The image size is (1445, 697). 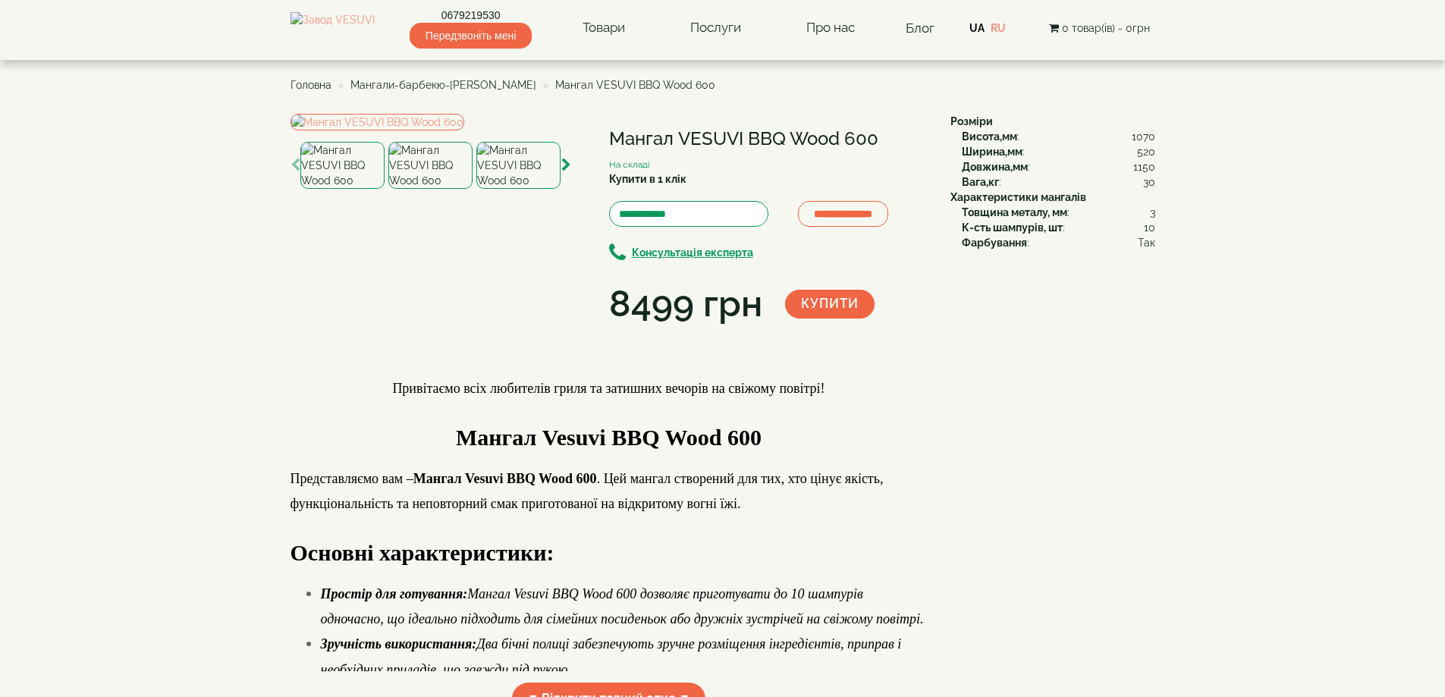 What do you see at coordinates (648, 179) in the screenshot?
I see `label: Купити в 1 клік` at bounding box center [648, 179].